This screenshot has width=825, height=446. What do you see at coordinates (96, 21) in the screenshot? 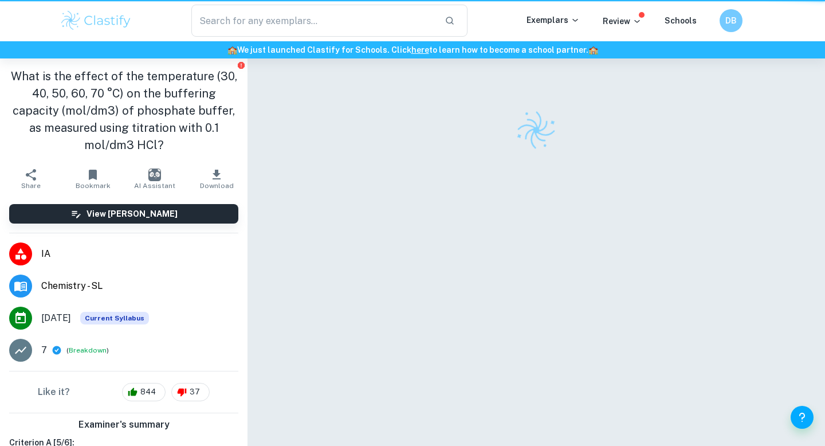
I see `a: Clastify logo` at bounding box center [96, 21].